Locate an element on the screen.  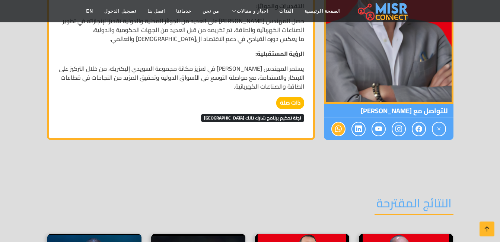
a: الفئات is located at coordinates (287, 11).